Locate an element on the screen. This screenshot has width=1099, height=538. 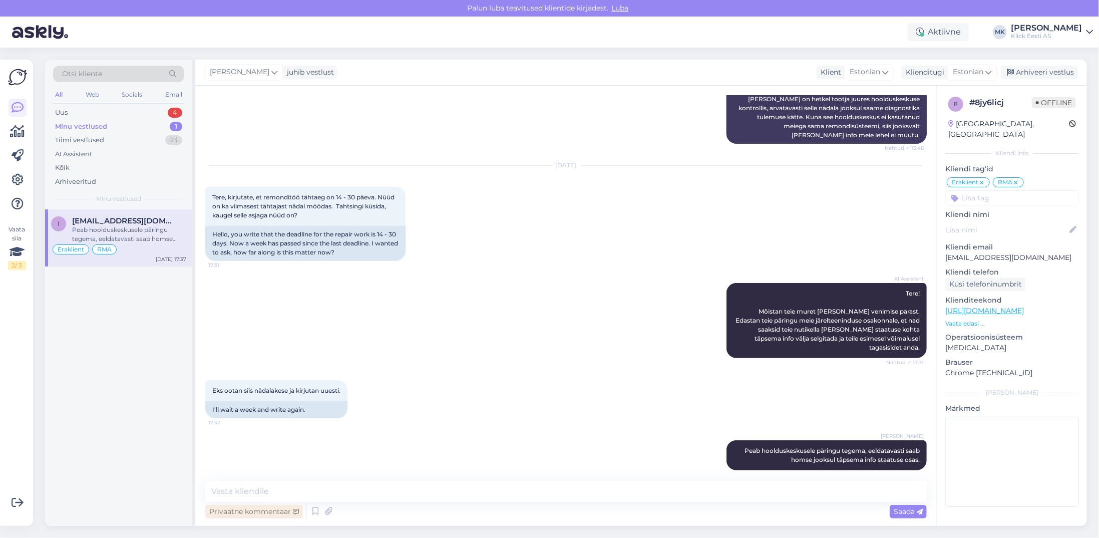
div: Küsi telefoninumbrit is located at coordinates (985, 284).